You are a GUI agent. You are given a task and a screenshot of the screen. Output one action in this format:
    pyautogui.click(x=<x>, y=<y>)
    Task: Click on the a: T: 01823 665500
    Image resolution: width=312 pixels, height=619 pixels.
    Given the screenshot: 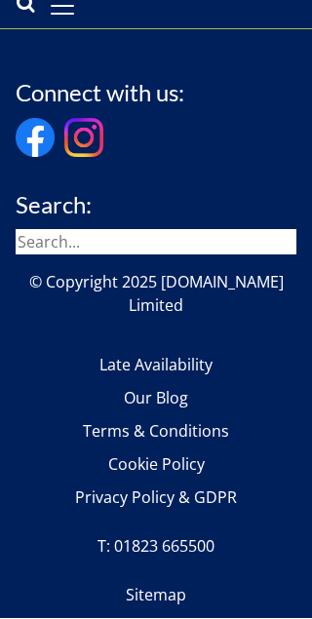 What is the action you would take?
    pyautogui.click(x=156, y=547)
    